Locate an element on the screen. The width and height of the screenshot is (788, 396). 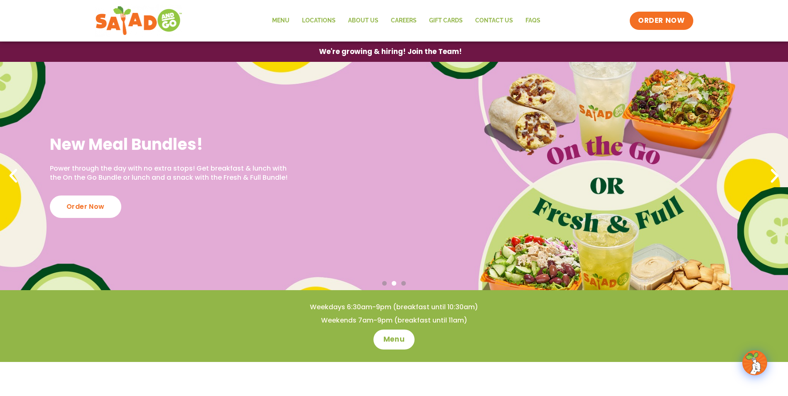
h4: Weekends 7am-9pm (breakfast until 11am) is located at coordinates (394, 321).